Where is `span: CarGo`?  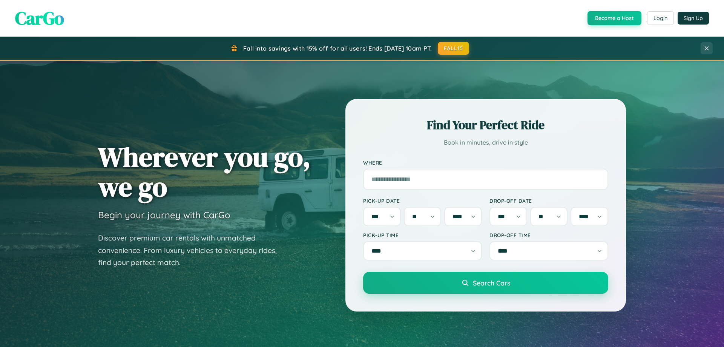 span: CarGo is located at coordinates (40, 18).